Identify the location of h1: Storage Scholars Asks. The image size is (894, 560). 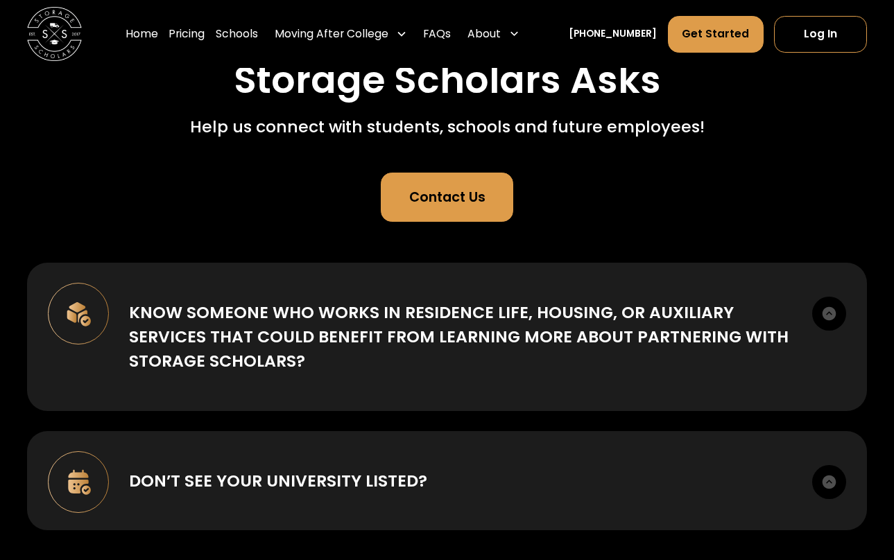
(447, 80).